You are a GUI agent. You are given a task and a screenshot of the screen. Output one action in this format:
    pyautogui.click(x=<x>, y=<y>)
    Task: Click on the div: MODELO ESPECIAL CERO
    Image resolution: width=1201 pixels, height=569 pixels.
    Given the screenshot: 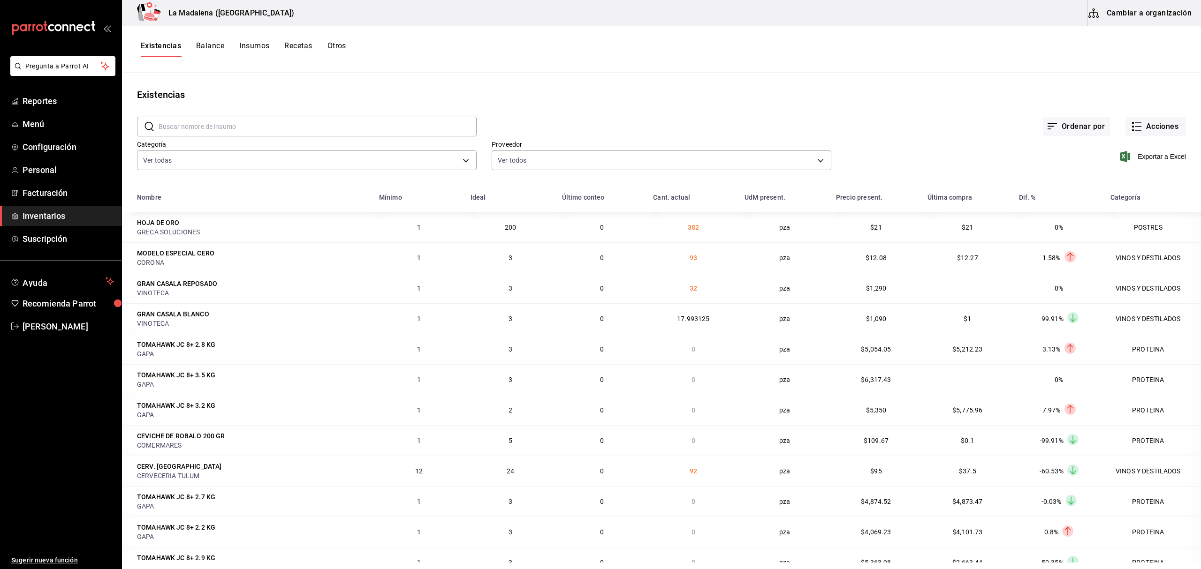 What is the action you would take?
    pyautogui.click(x=175, y=253)
    